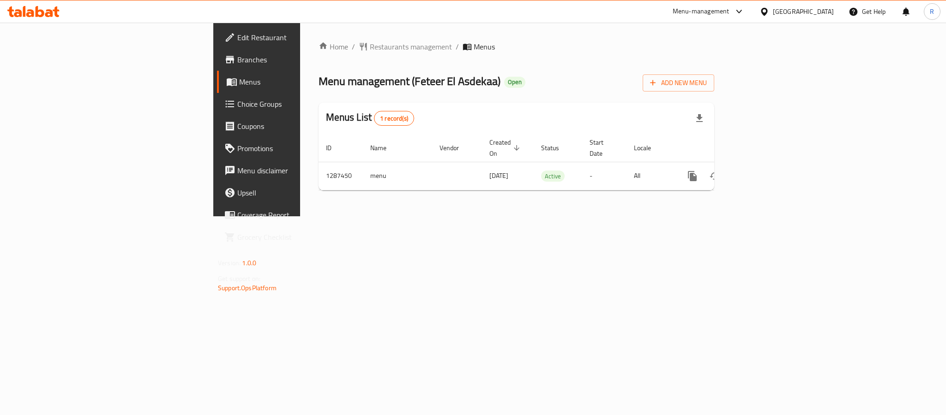  I want to click on span: Choice Groups, so click(300, 104).